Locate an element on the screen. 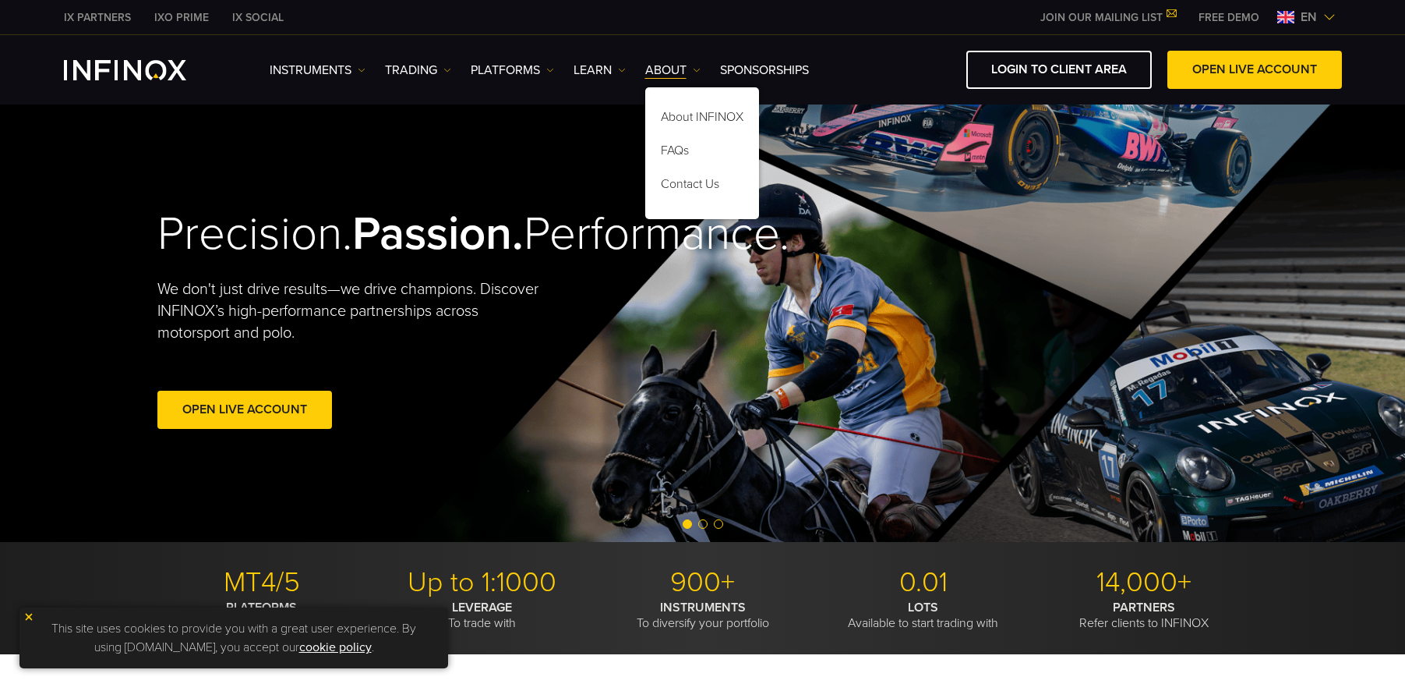  strong: PLATFORMS is located at coordinates (261, 607).